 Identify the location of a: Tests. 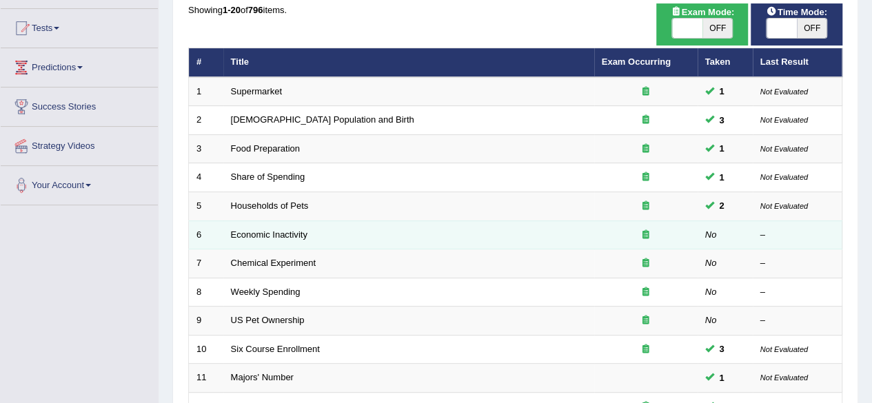
(79, 26).